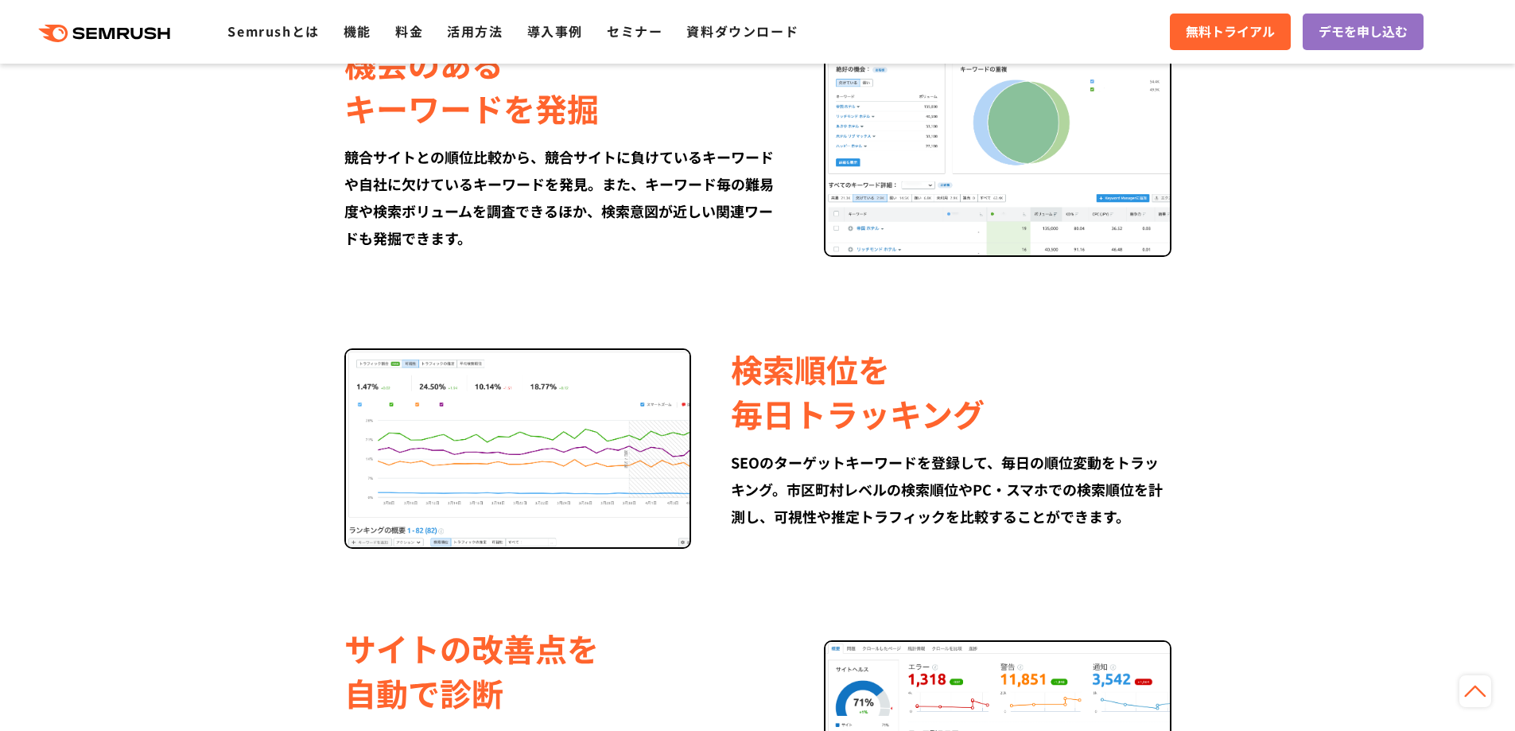 This screenshot has width=1515, height=731. What do you see at coordinates (1363, 32) in the screenshot?
I see `span: デモを申し込む` at bounding box center [1363, 32].